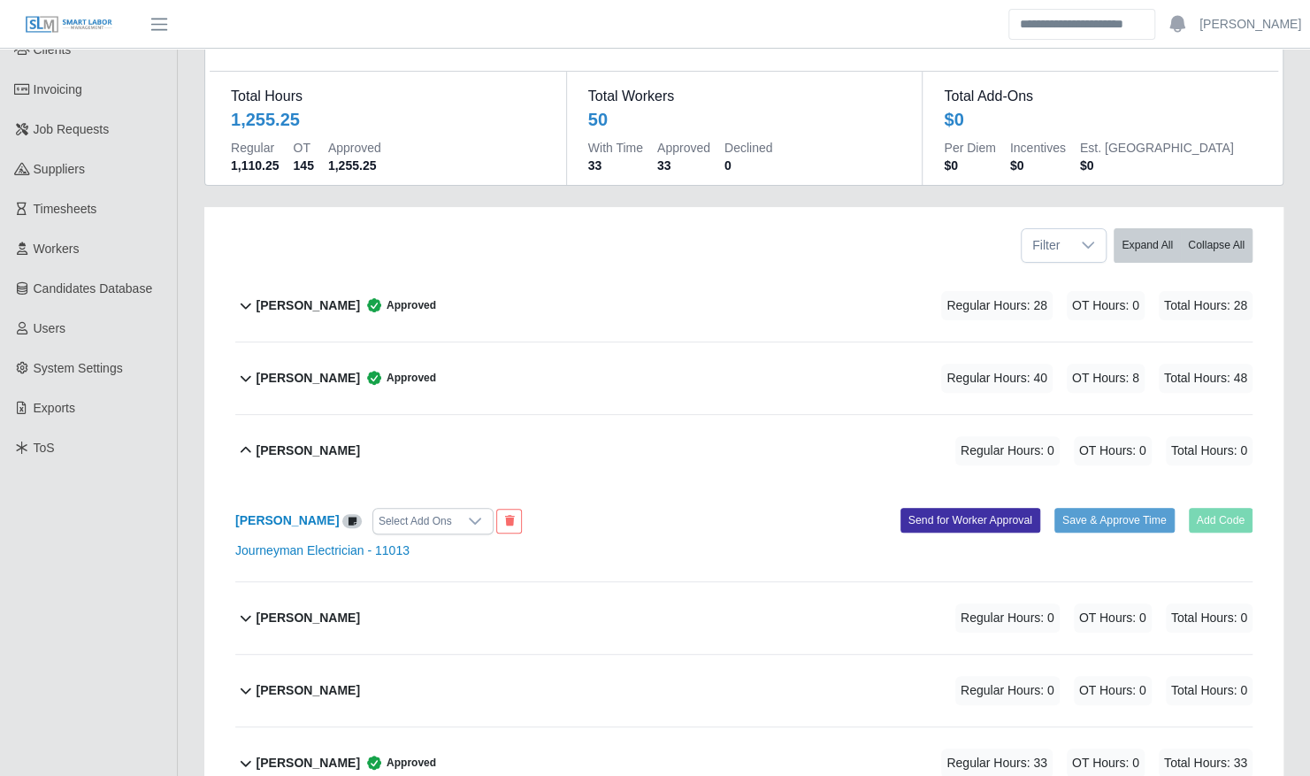  Describe the element at coordinates (59, 169) in the screenshot. I see `span: Suppliers` at that location.